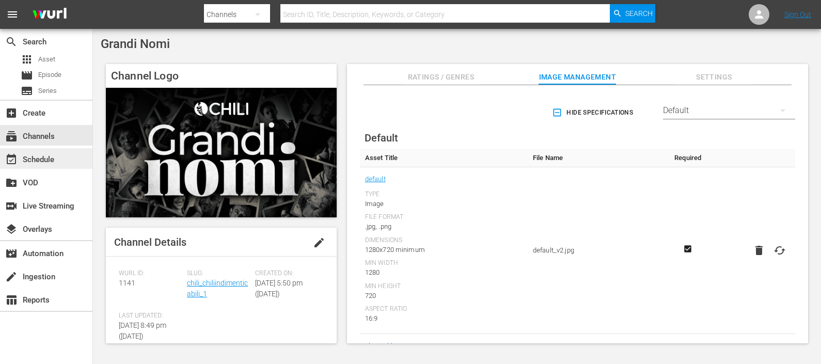 This screenshot has height=364, width=821. Describe the element at coordinates (135, 44) in the screenshot. I see `span: Grandi Nomi` at that location.